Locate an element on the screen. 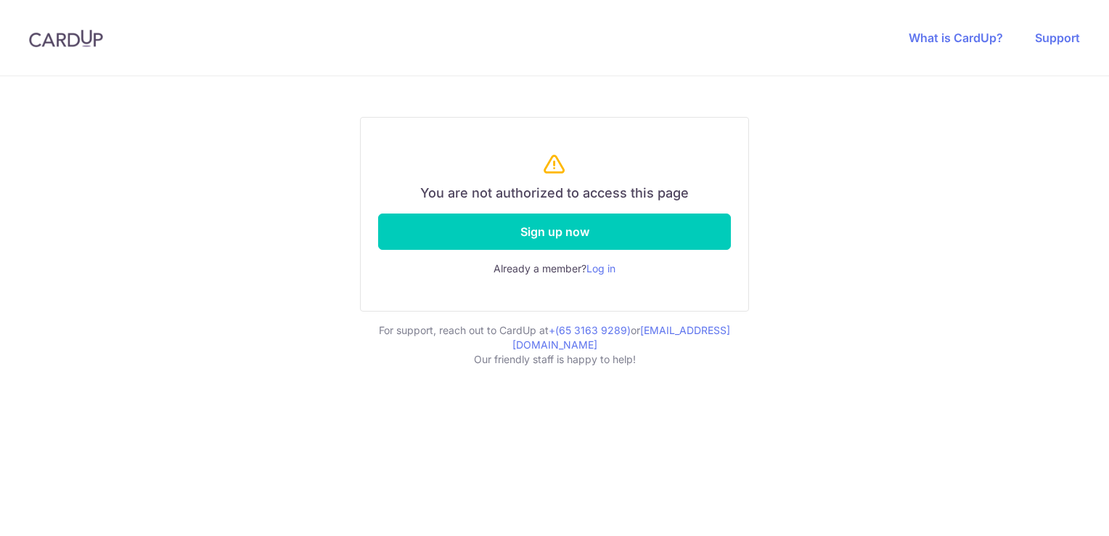  a: What is CardUp? is located at coordinates (956, 38).